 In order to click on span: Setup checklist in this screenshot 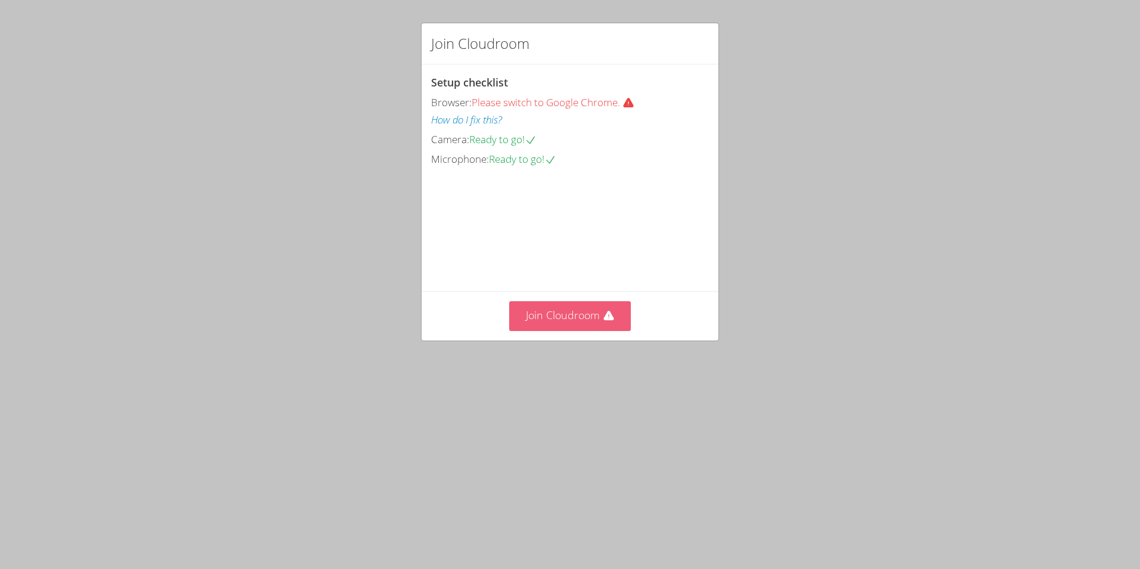, I will do `click(469, 82)`.